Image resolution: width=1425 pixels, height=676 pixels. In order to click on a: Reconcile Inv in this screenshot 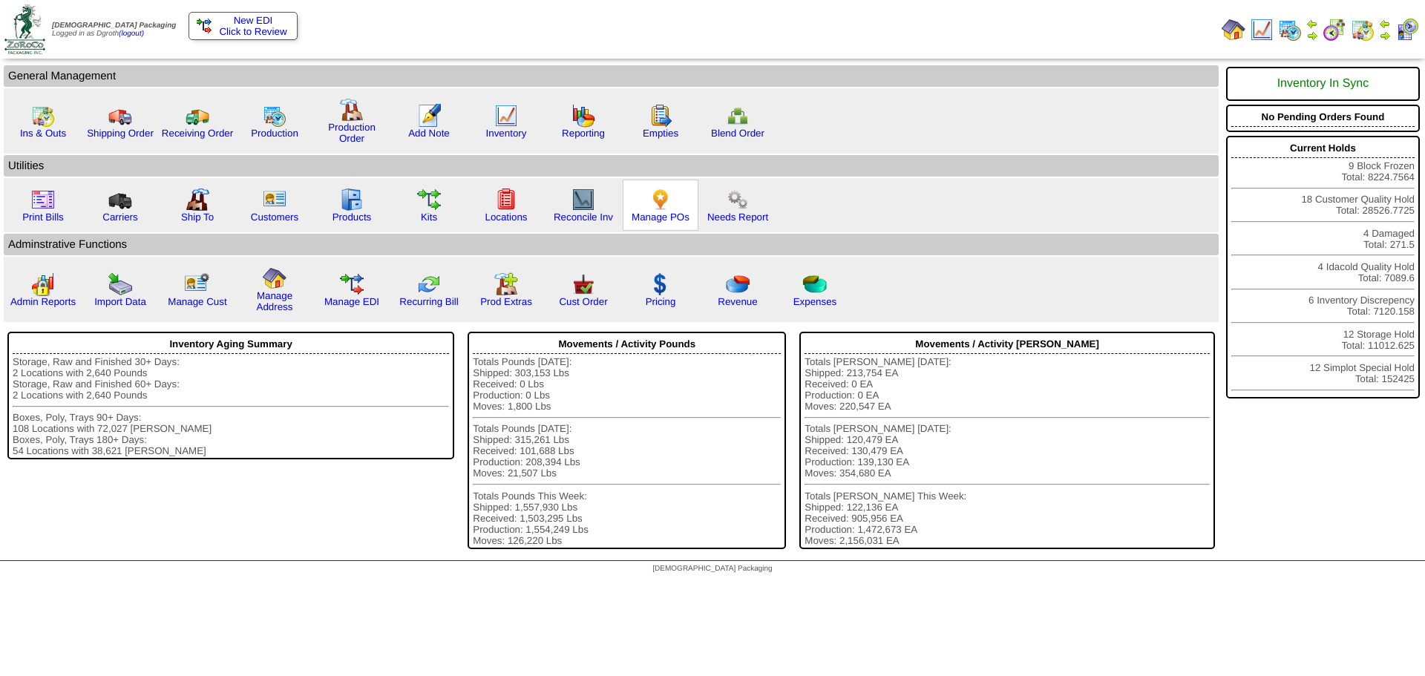, I will do `click(584, 217)`.